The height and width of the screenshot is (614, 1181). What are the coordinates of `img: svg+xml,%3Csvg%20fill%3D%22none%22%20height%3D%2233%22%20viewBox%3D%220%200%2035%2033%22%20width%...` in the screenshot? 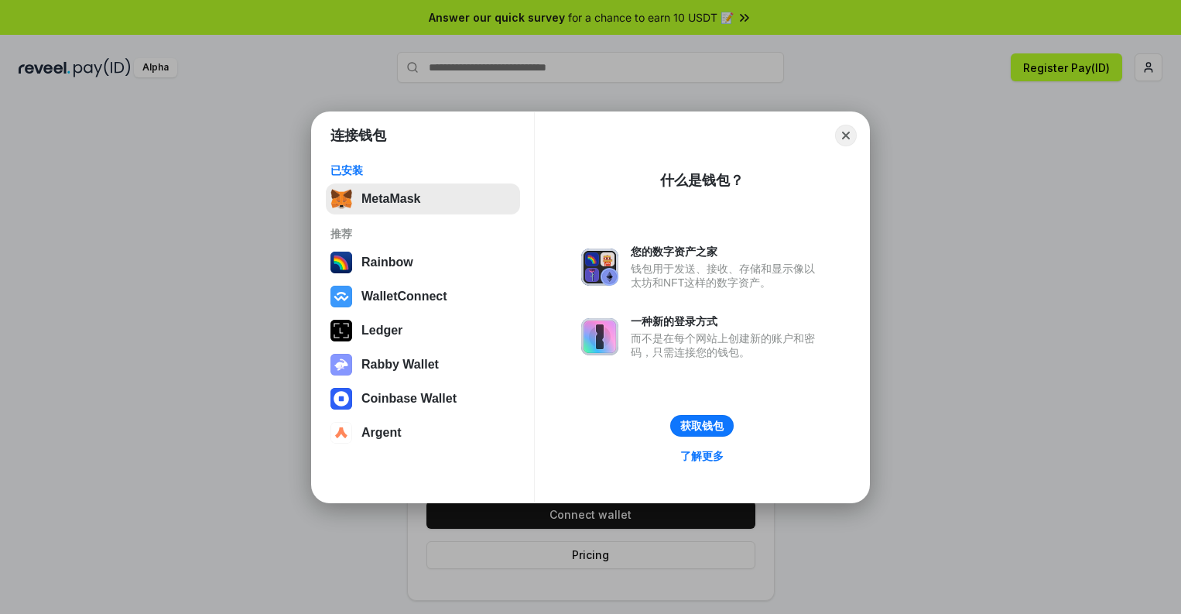 It's located at (341, 199).